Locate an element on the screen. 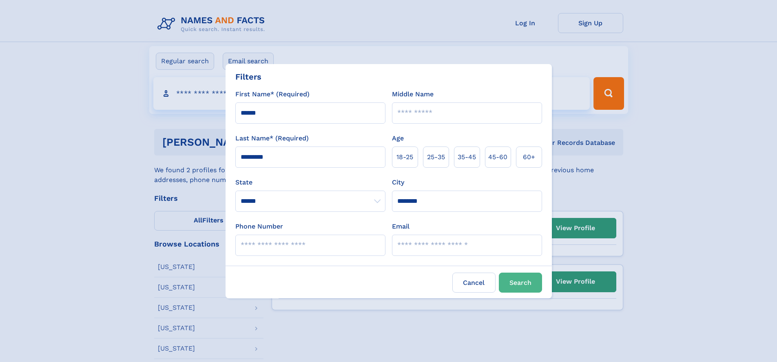 Image resolution: width=777 pixels, height=362 pixels. label: Cancel is located at coordinates (474, 282).